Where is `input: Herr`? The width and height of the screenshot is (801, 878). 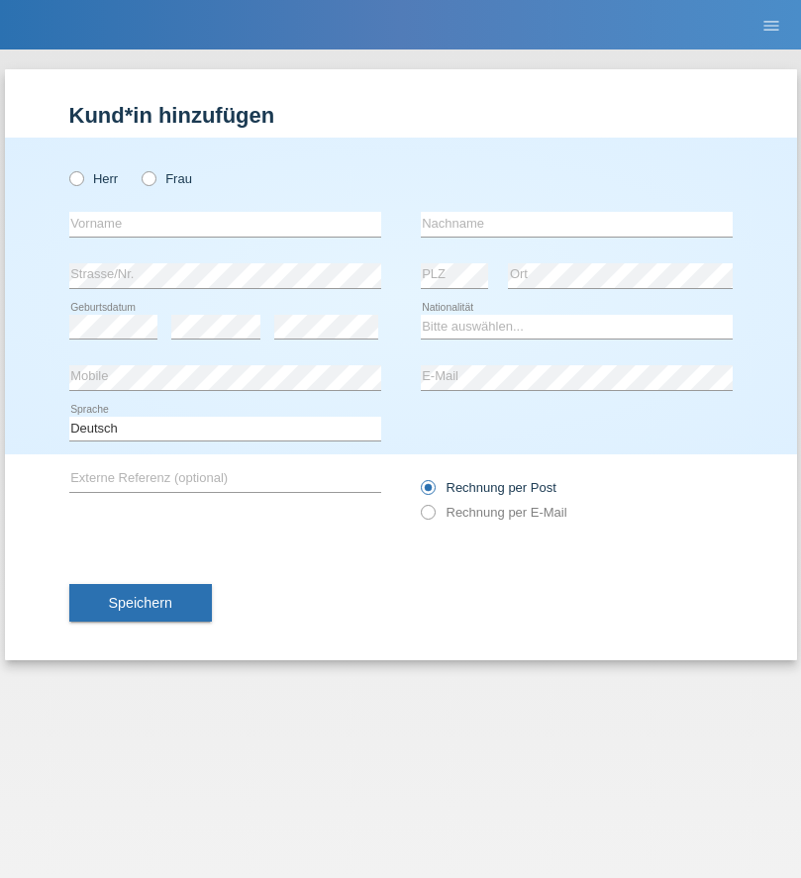
input: Herr is located at coordinates (75, 177).